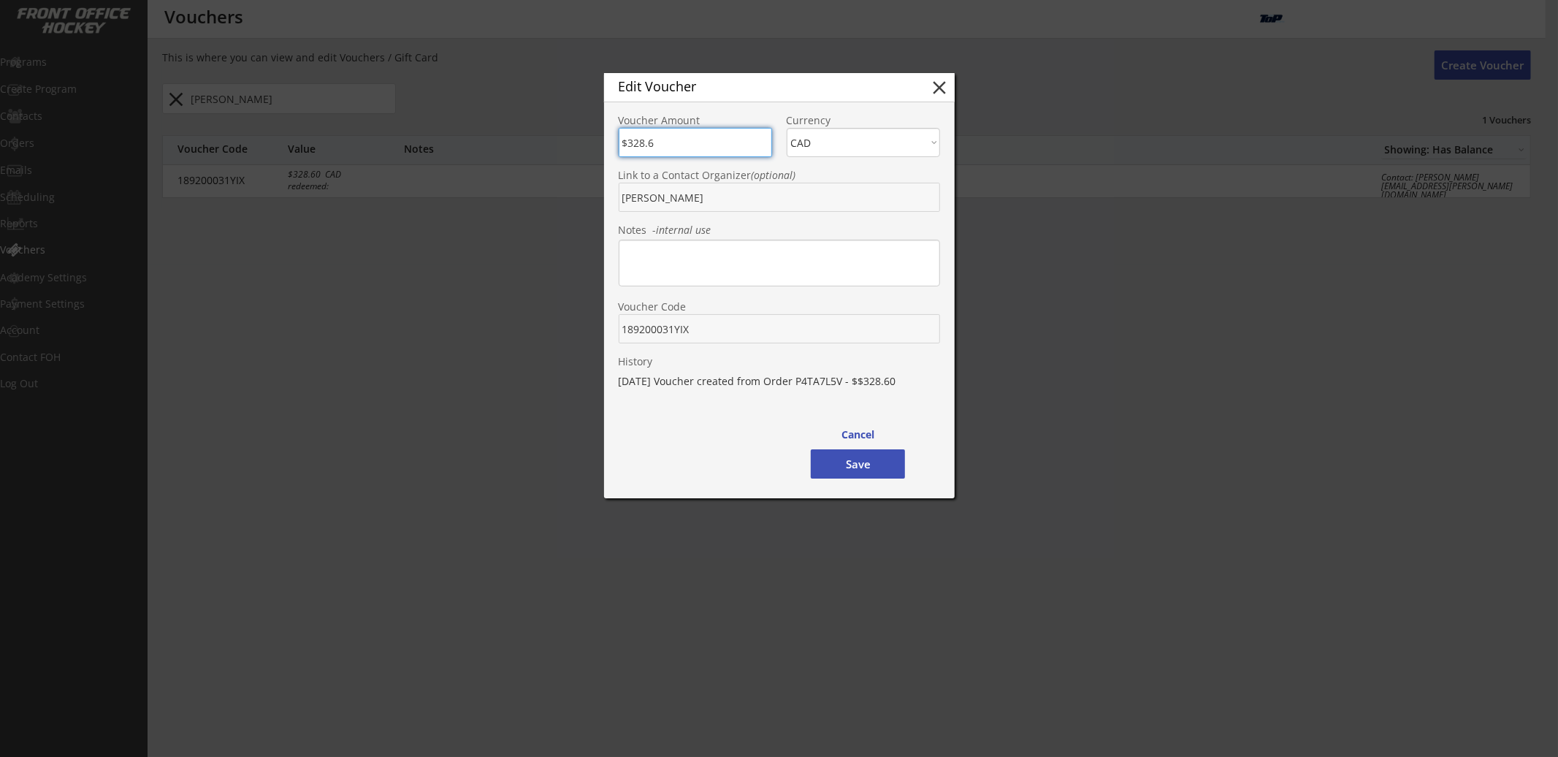 The height and width of the screenshot is (757, 1558). Describe the element at coordinates (940, 88) in the screenshot. I see `button: close` at that location.